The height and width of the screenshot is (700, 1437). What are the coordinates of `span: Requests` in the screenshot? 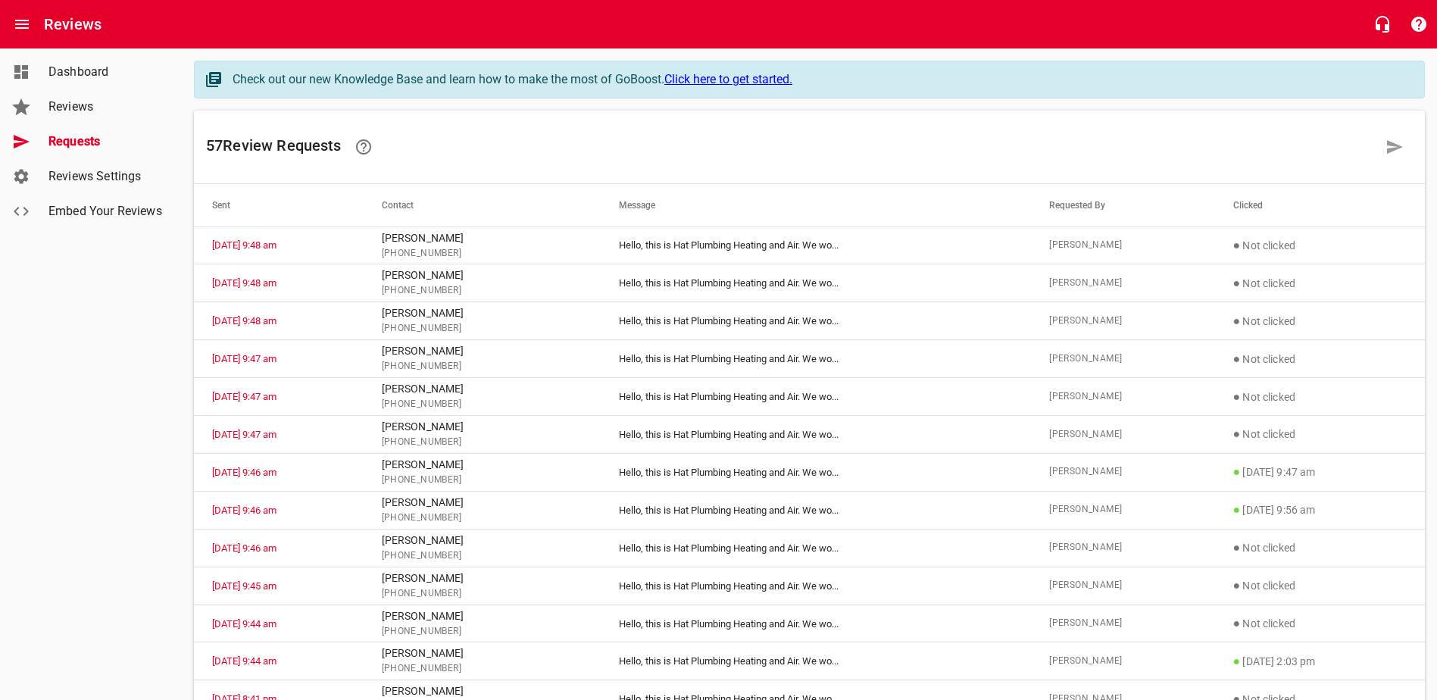 It's located at (106, 142).